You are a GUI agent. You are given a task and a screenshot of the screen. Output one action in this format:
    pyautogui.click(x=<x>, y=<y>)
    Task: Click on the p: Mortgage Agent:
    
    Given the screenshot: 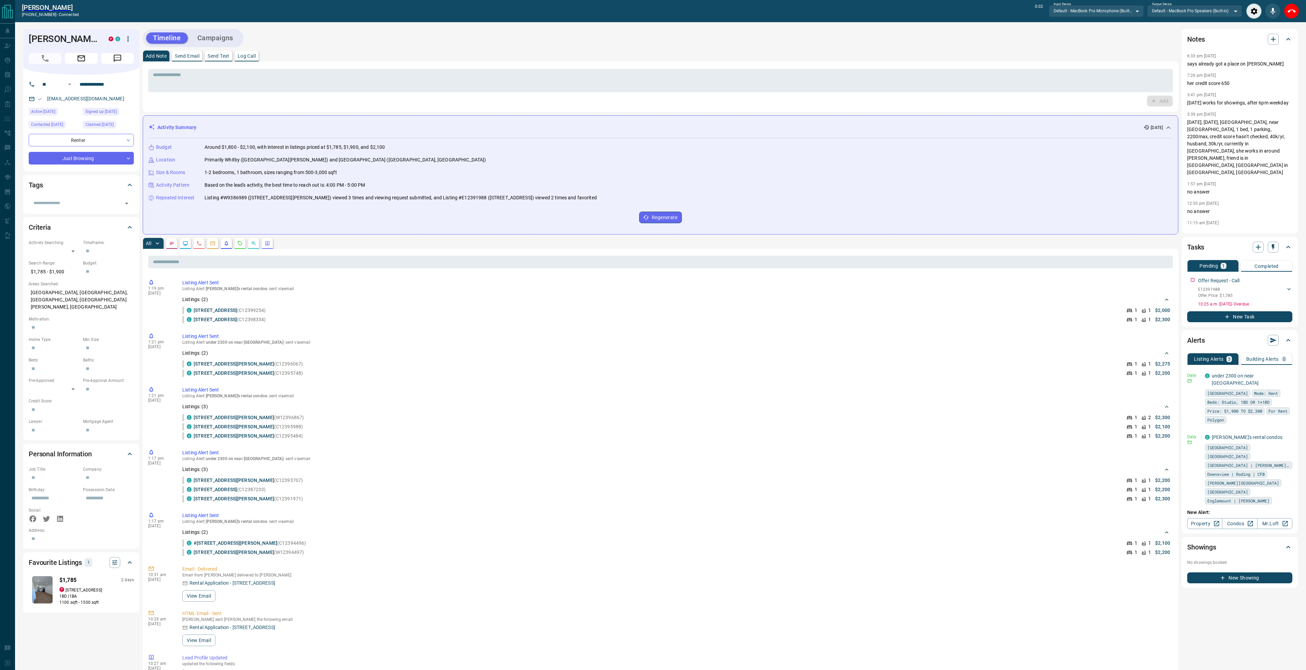 What is the action you would take?
    pyautogui.click(x=108, y=422)
    